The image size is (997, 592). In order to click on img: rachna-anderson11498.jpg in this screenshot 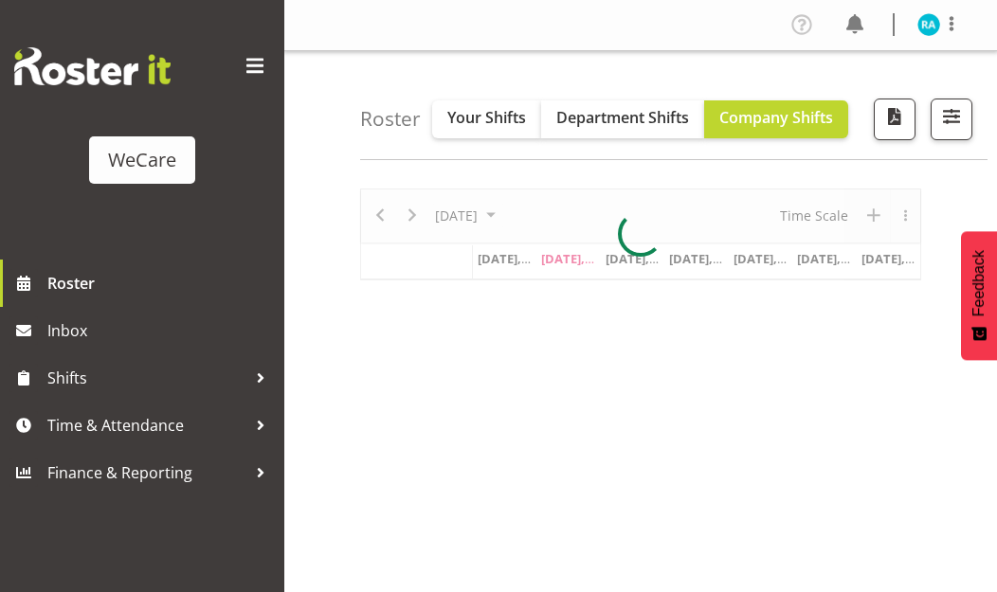, I will do `click(928, 25)`.